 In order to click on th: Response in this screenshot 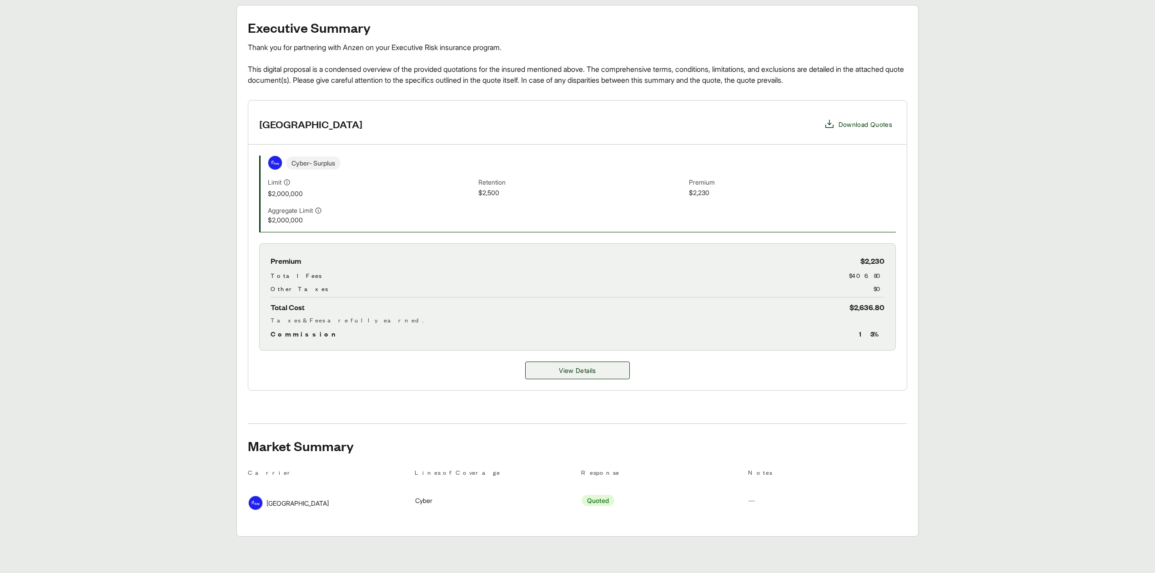, I will do `click(661, 474)`.